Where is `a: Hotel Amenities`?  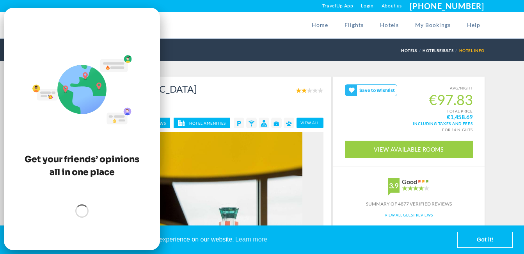
a: Hotel Amenities is located at coordinates (202, 123).